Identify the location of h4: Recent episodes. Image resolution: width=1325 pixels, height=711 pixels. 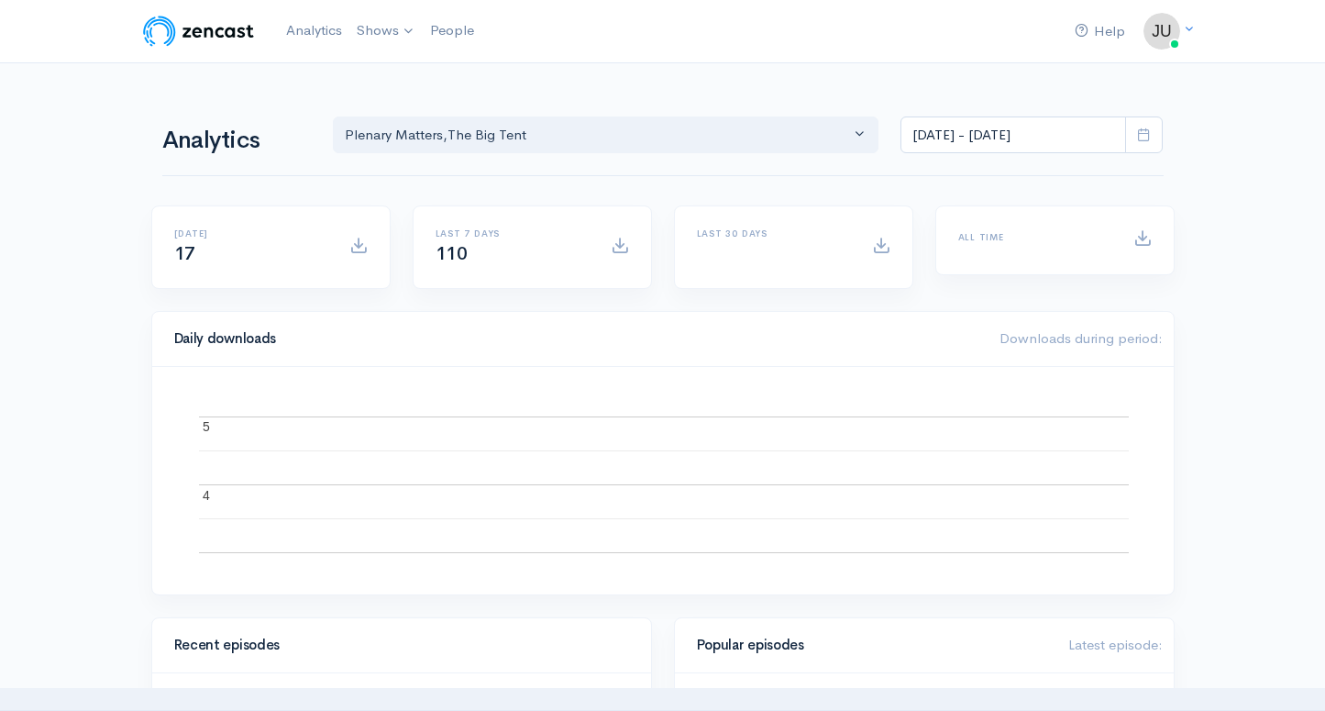
(396, 645).